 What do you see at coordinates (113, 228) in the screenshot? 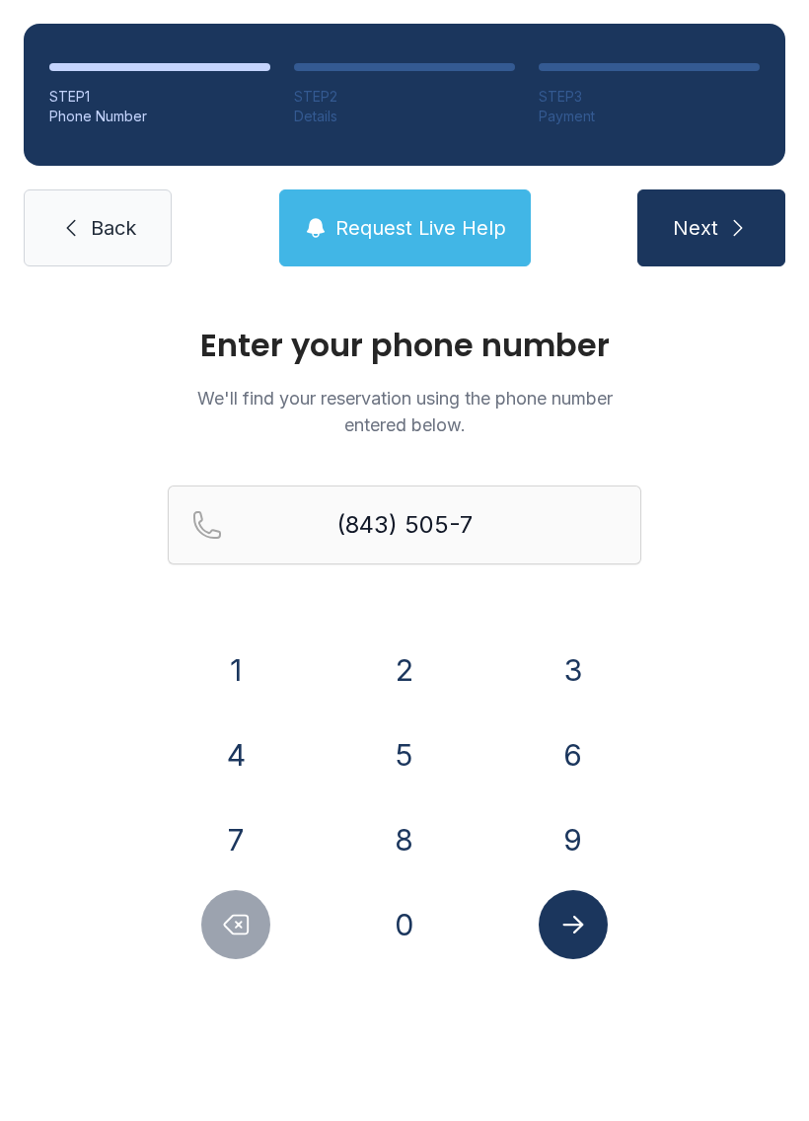
I see `span: Back` at bounding box center [113, 228].